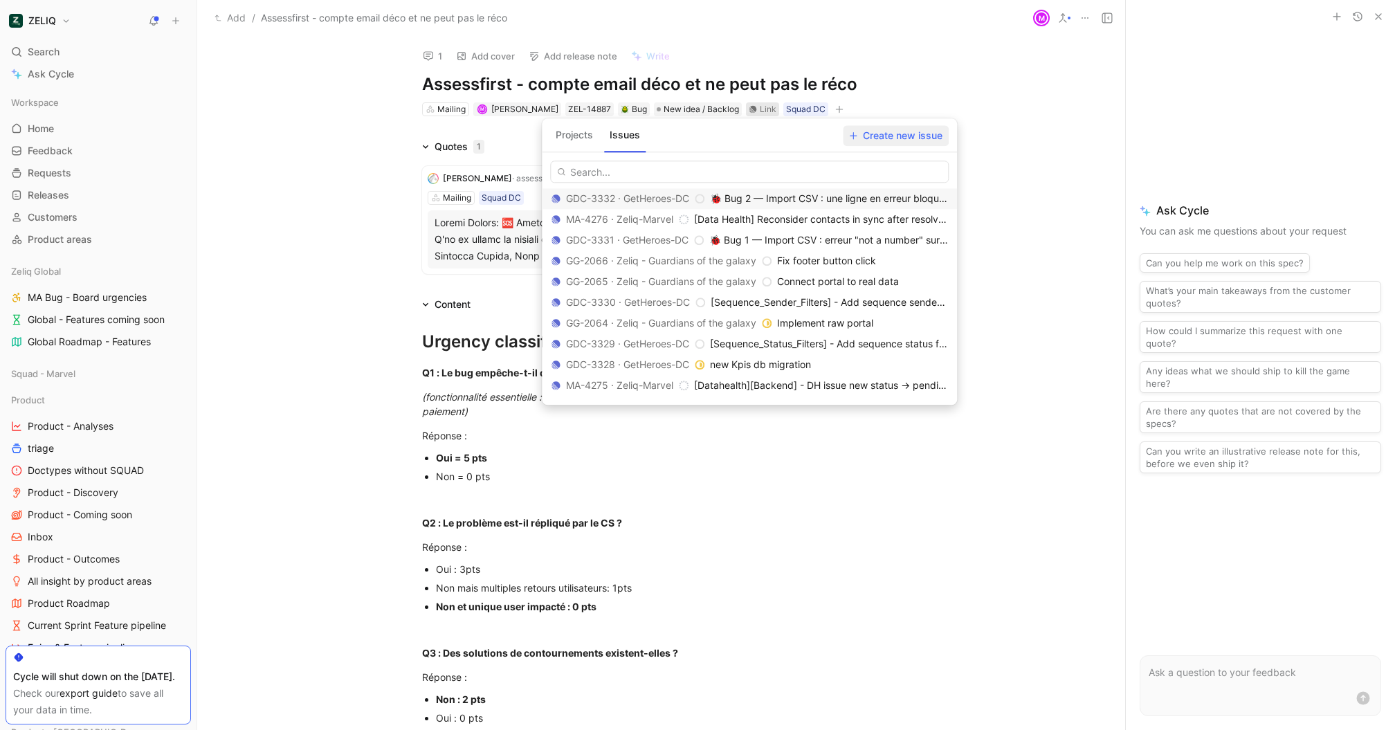 The height and width of the screenshot is (730, 1395). What do you see at coordinates (619, 219) in the screenshot?
I see `div: MA-4276 · Zeliq-Marvel` at bounding box center [619, 219].